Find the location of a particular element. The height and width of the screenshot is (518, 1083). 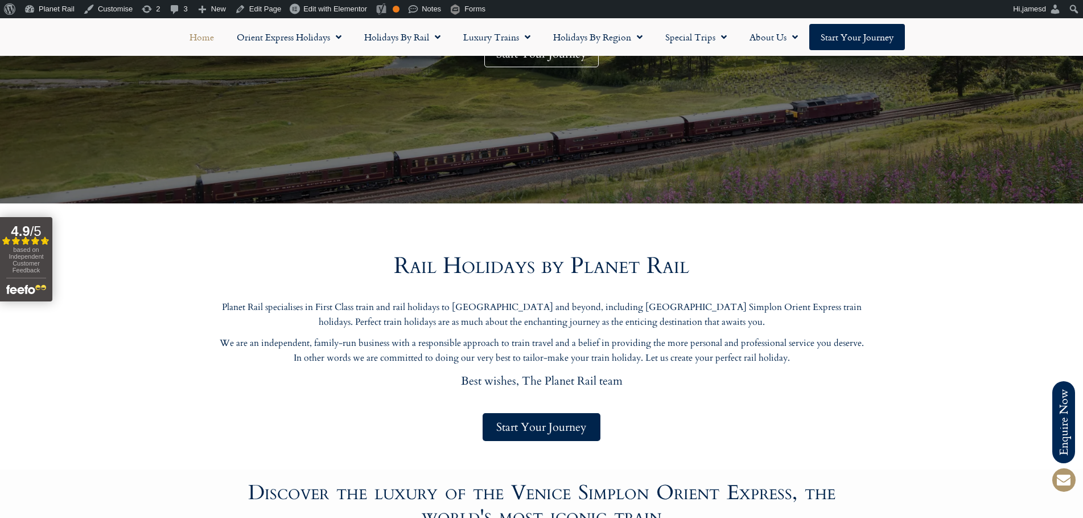

p: We are an independent, family-run business with a responsible approach to train travel and a beli... is located at coordinates (542, 350).